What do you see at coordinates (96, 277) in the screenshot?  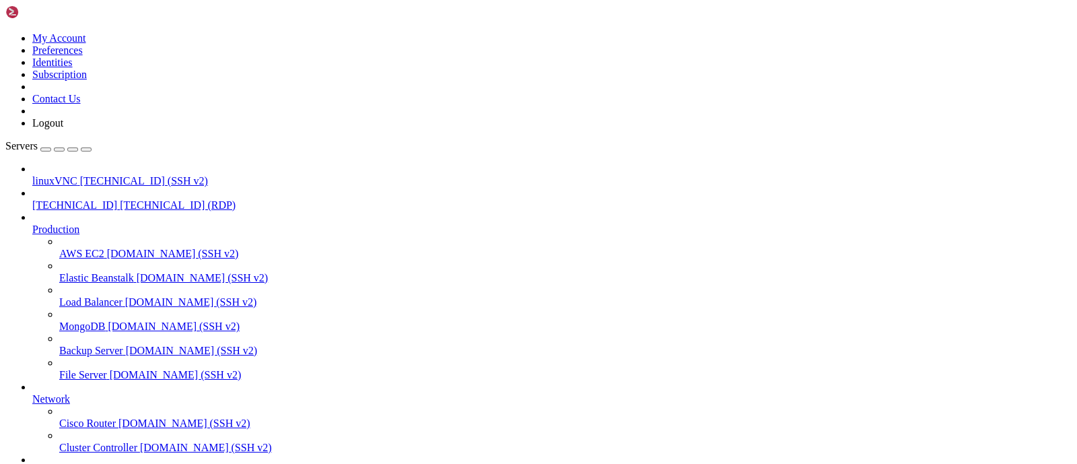 I see `span: Elastic Beanstalk` at bounding box center [96, 277].